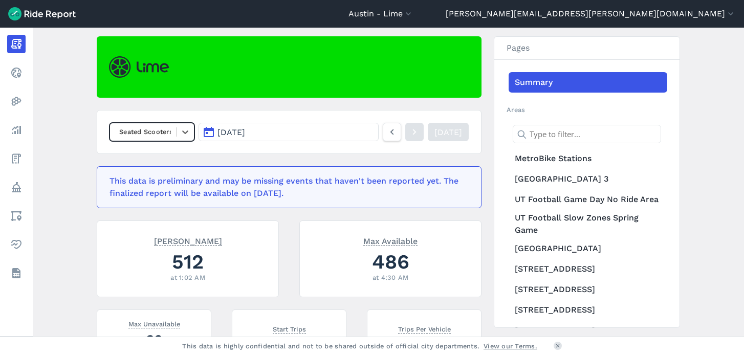 This screenshot has width=744, height=355. What do you see at coordinates (16, 159) in the screenshot?
I see `a: Fees` at bounding box center [16, 159].